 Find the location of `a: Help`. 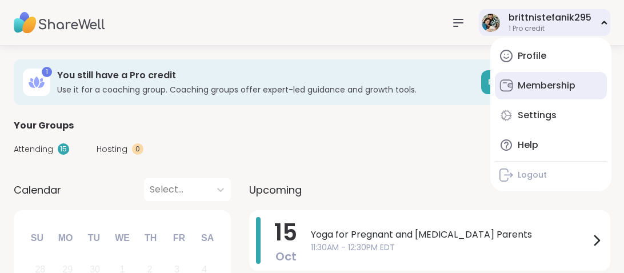

a: Help is located at coordinates (551, 145).